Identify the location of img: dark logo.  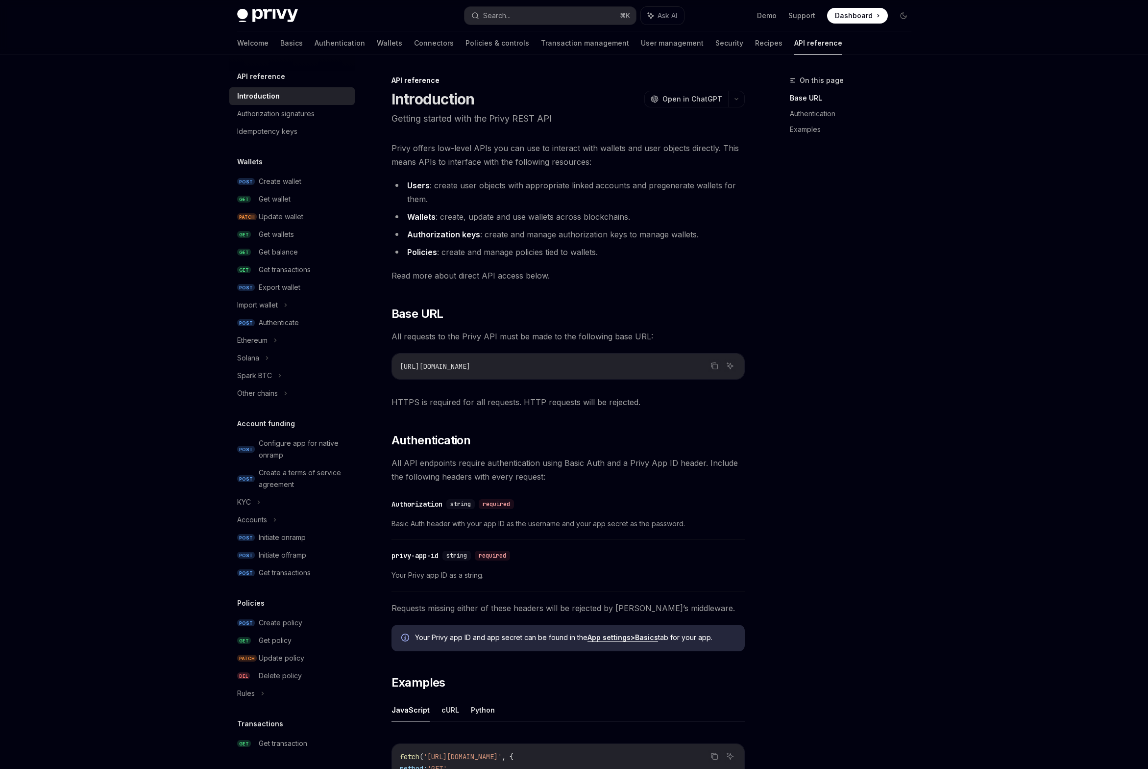
(268, 16).